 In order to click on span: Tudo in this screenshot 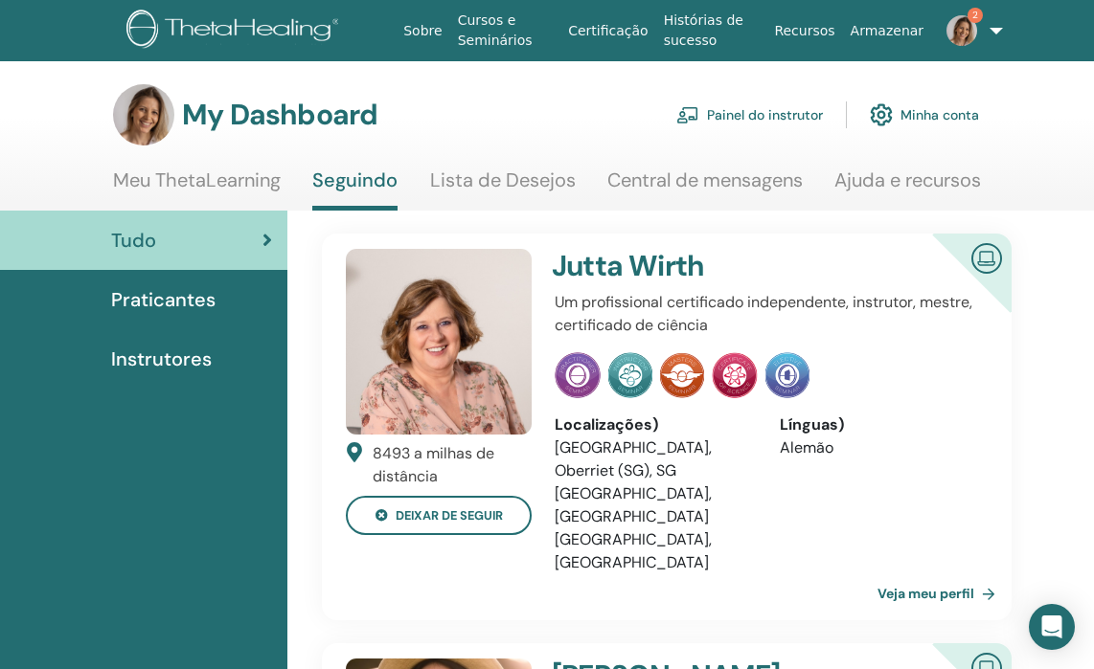, I will do `click(133, 240)`.